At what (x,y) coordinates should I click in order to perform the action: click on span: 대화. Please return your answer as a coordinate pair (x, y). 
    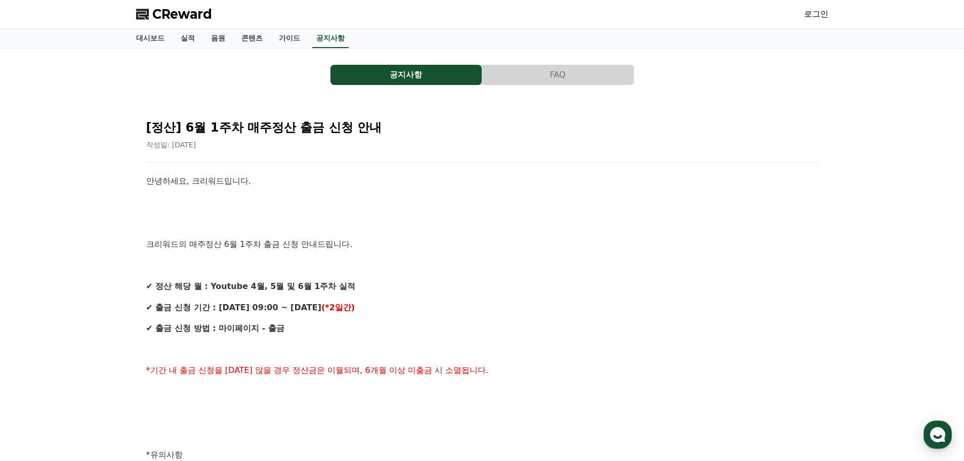
    Looking at the image, I should click on (99, 340).